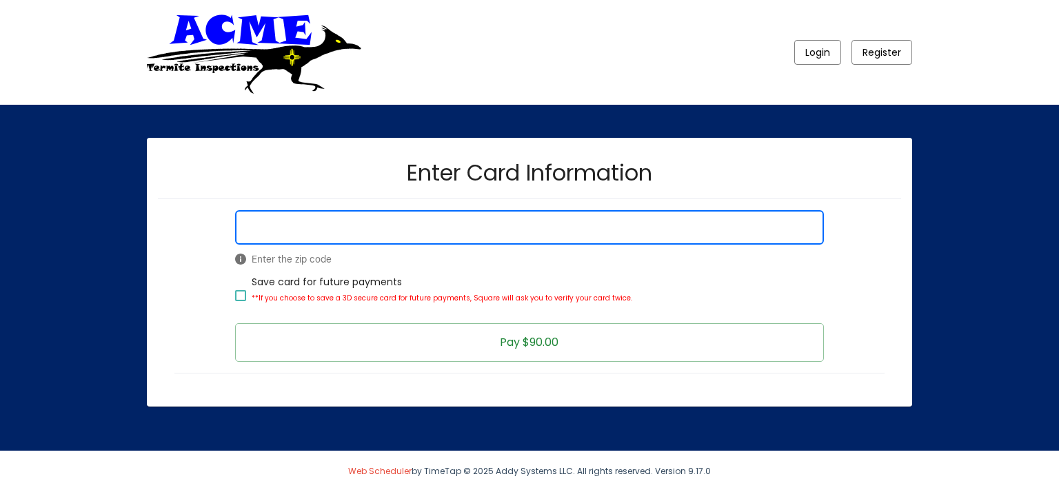  I want to click on span: Enter the zip code, so click(529, 259).